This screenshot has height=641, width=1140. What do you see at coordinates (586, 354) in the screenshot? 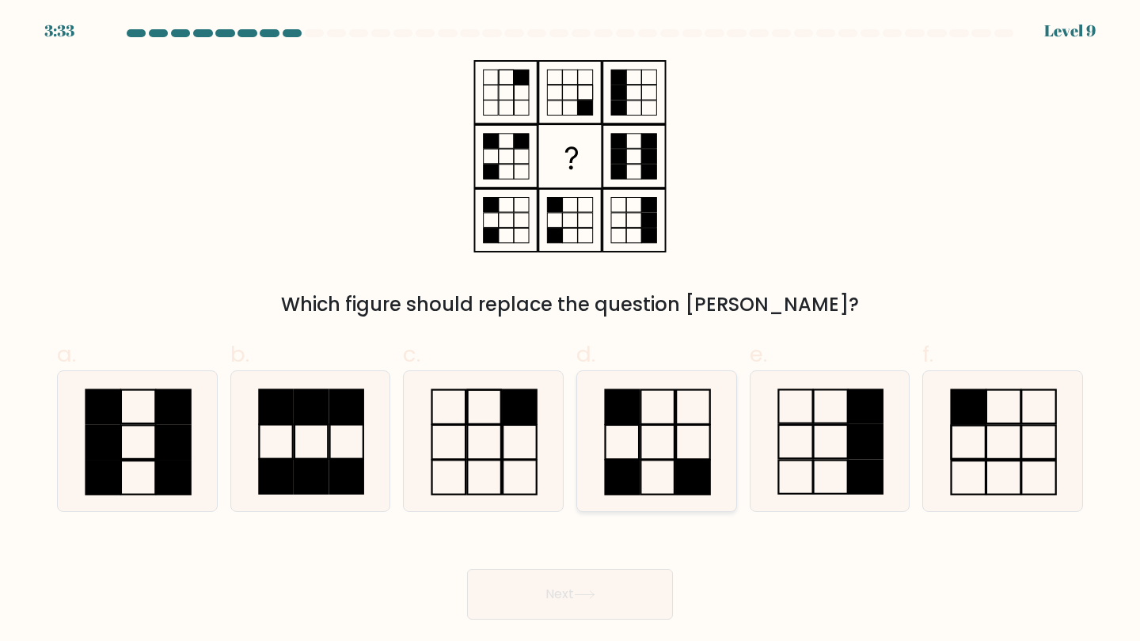
I see `span: d.` at bounding box center [586, 354].